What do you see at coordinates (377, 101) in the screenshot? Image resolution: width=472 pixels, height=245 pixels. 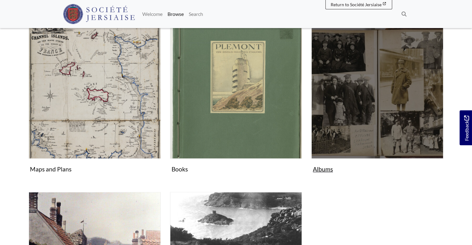 I see `a: Albums Albums` at bounding box center [377, 101].